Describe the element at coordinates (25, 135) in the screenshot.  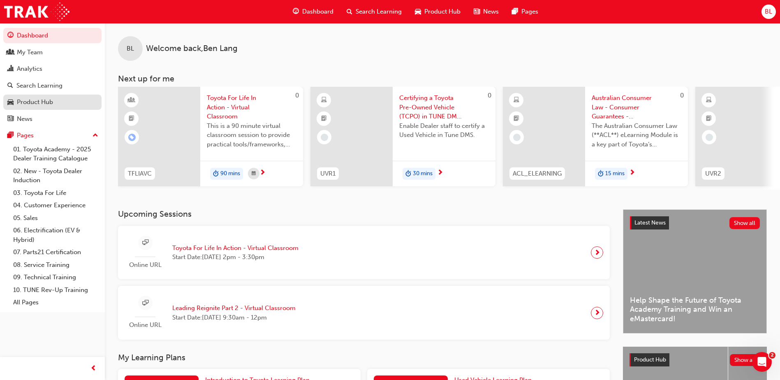
I see `div: Pages` at that location.